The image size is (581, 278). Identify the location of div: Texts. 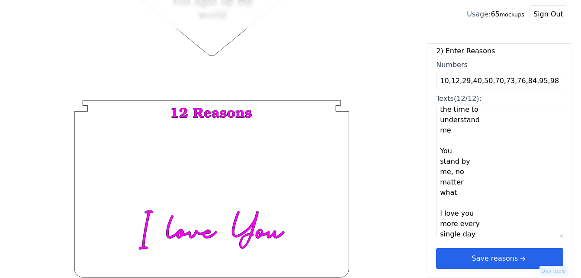
(500, 99).